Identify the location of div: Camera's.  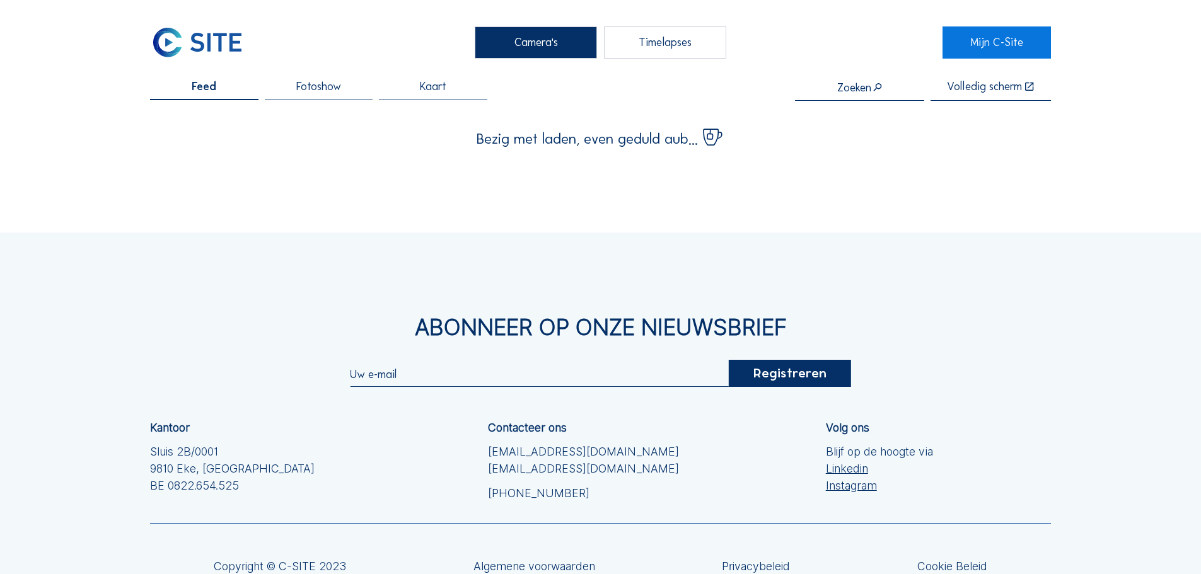
(536, 42).